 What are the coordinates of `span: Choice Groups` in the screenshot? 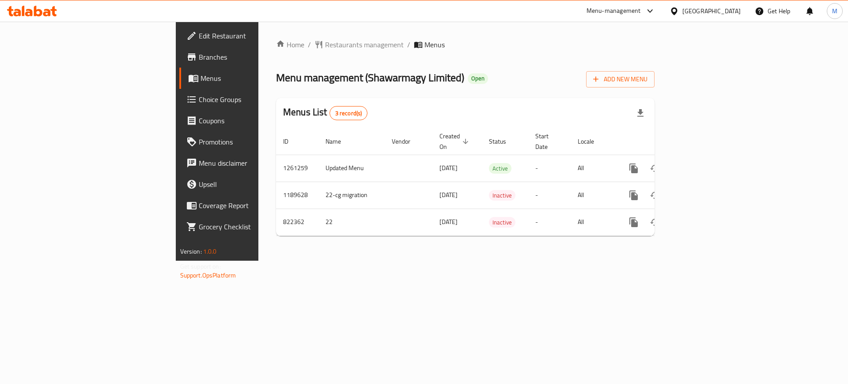 It's located at (254, 99).